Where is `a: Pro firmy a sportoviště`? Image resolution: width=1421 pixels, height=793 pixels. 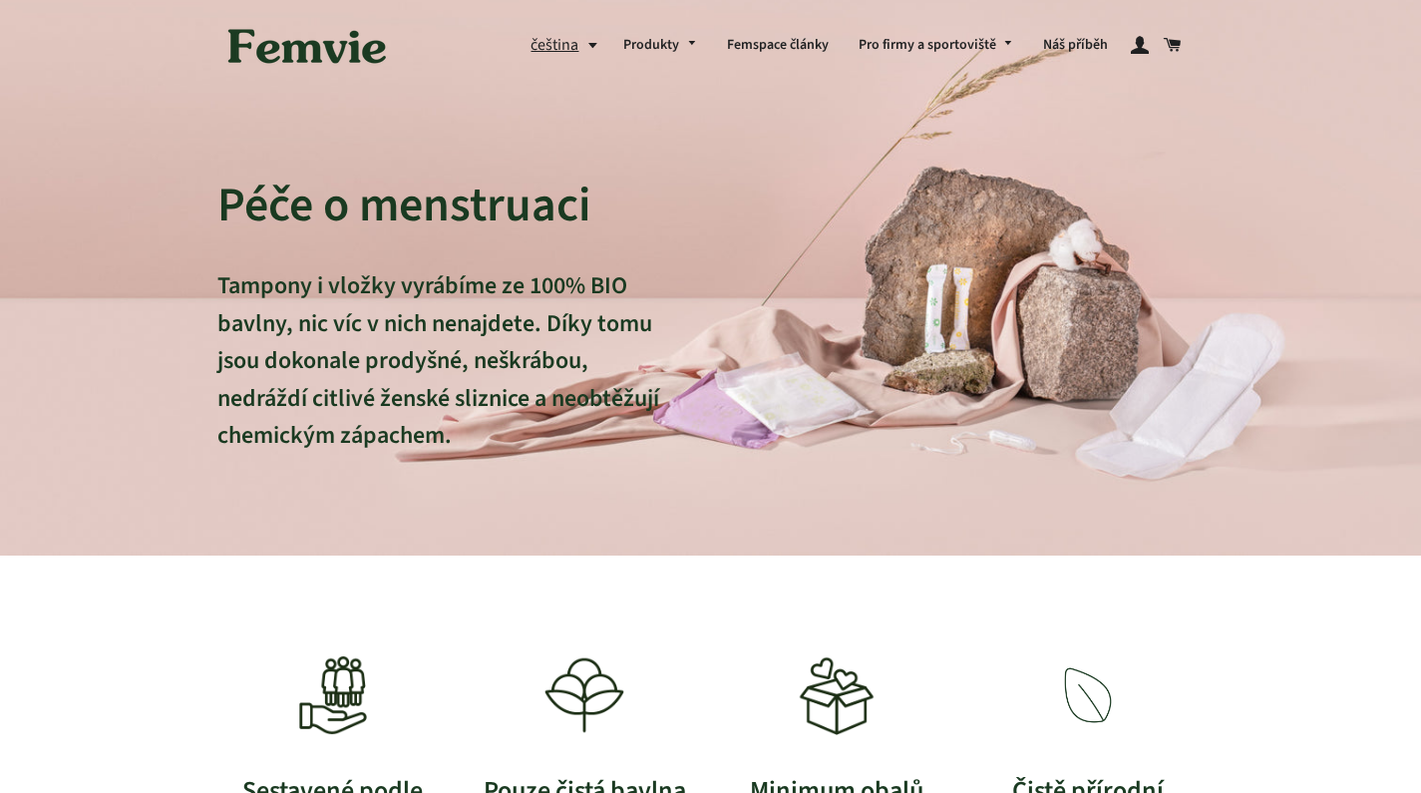 a: Pro firmy a sportoviště is located at coordinates (937, 46).